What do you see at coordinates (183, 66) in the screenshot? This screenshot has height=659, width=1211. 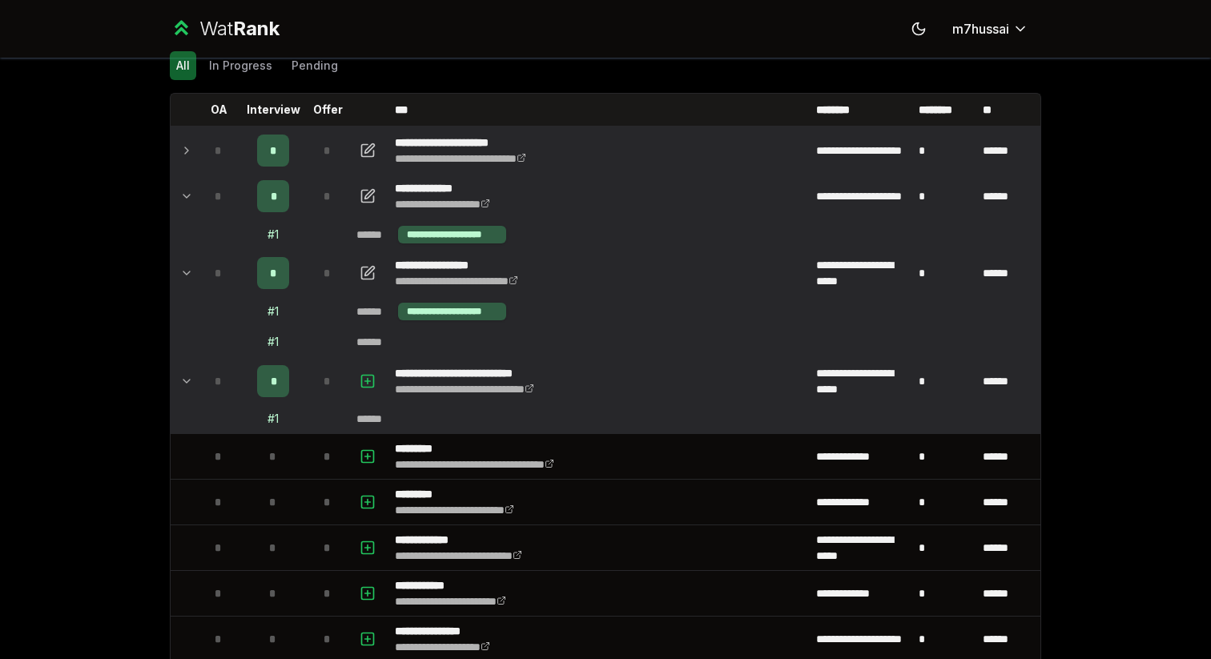 I see `button: All` at bounding box center [183, 66].